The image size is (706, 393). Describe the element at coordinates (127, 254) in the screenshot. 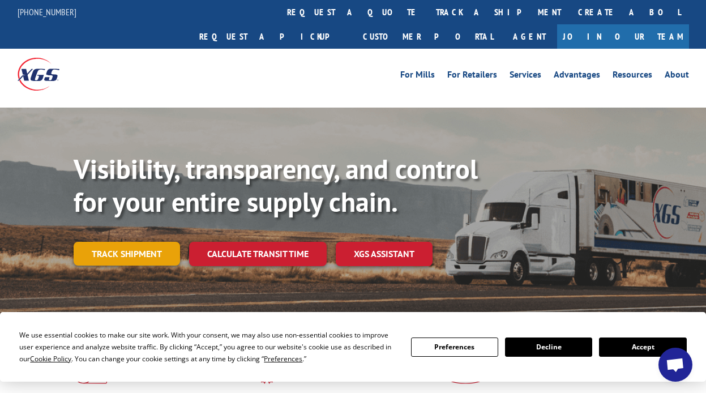

I see `a: Track shipment` at that location.